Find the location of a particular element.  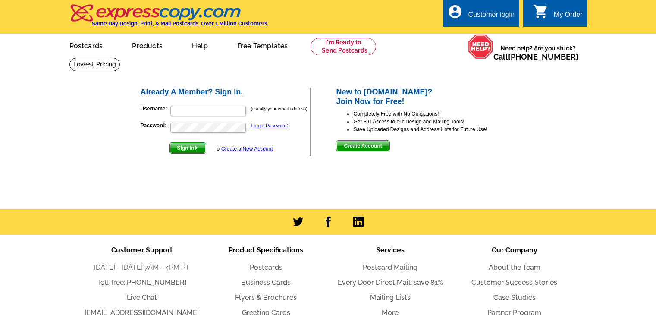

span: Call is located at coordinates (536, 57).